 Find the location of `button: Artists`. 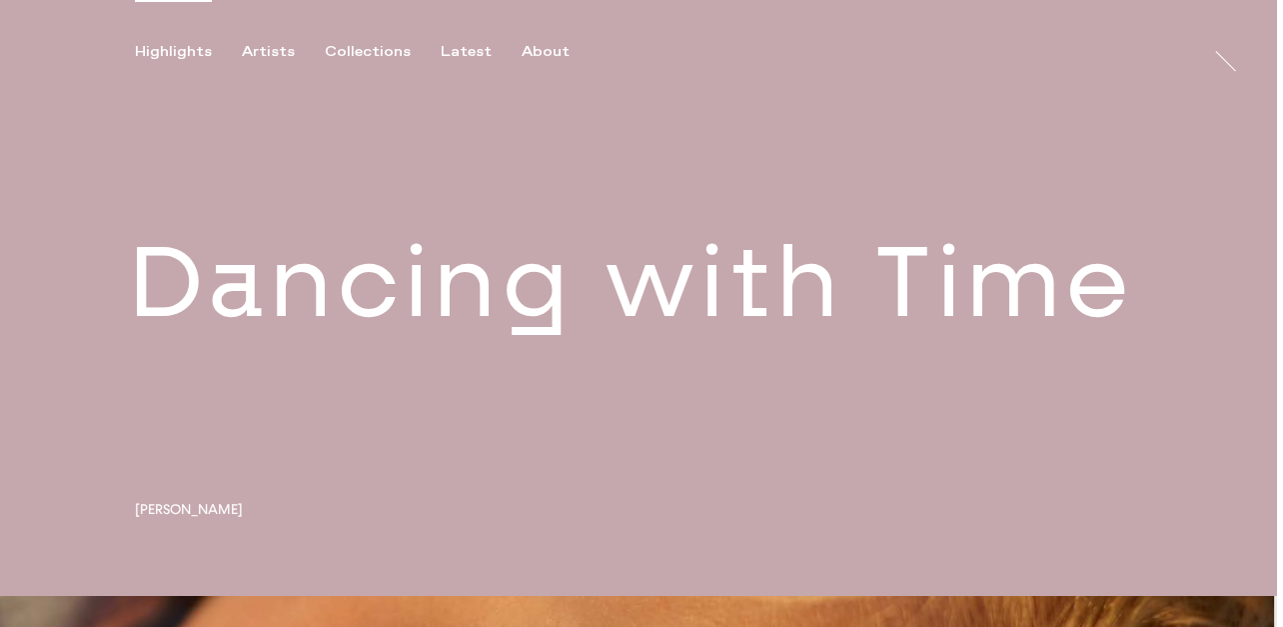

button: Artists is located at coordinates (283, 52).